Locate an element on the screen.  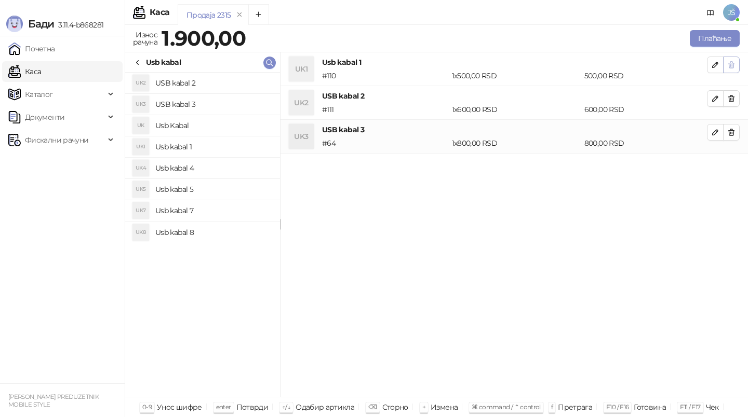
div: Сторно is located at coordinates (395, 408).